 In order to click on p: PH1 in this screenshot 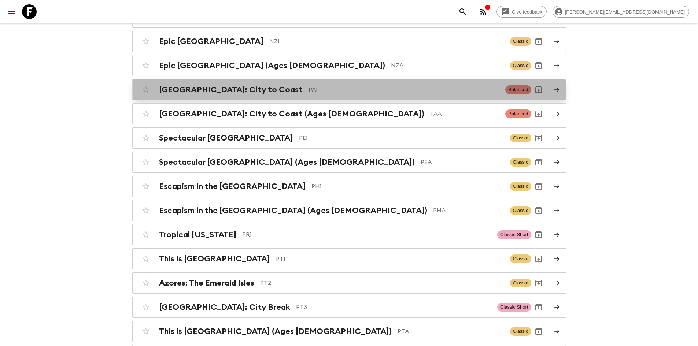, I will do `click(408, 187)`.